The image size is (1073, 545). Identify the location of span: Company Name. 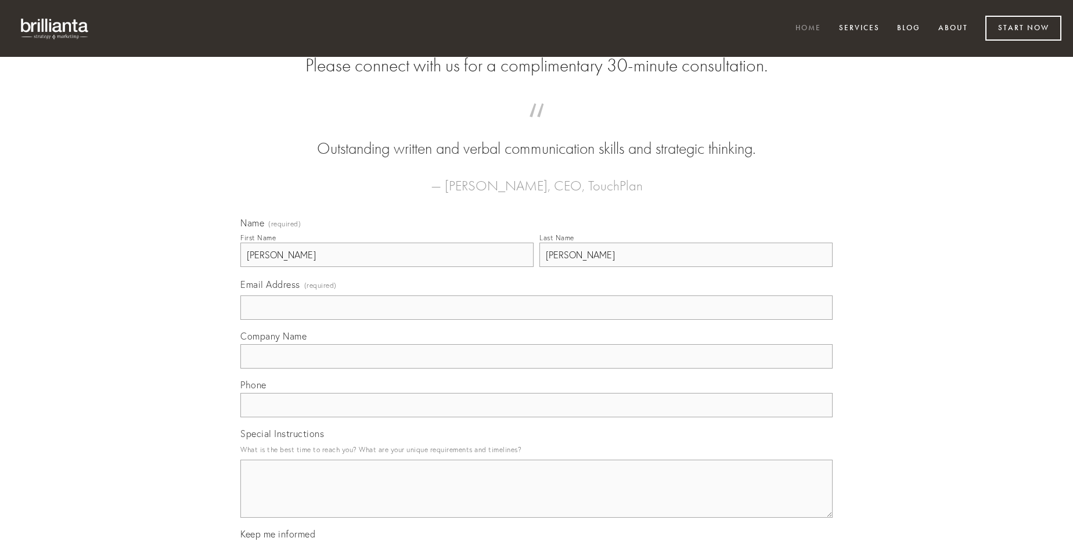
(274, 336).